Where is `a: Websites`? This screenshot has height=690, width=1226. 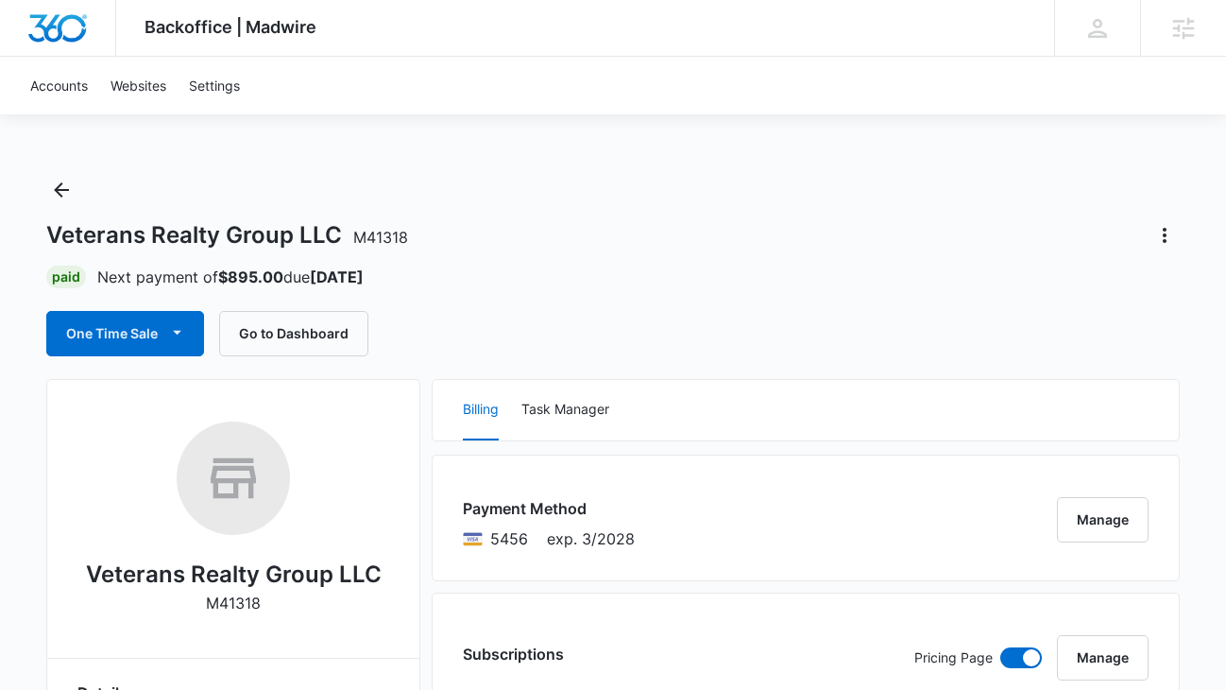 a: Websites is located at coordinates (138, 85).